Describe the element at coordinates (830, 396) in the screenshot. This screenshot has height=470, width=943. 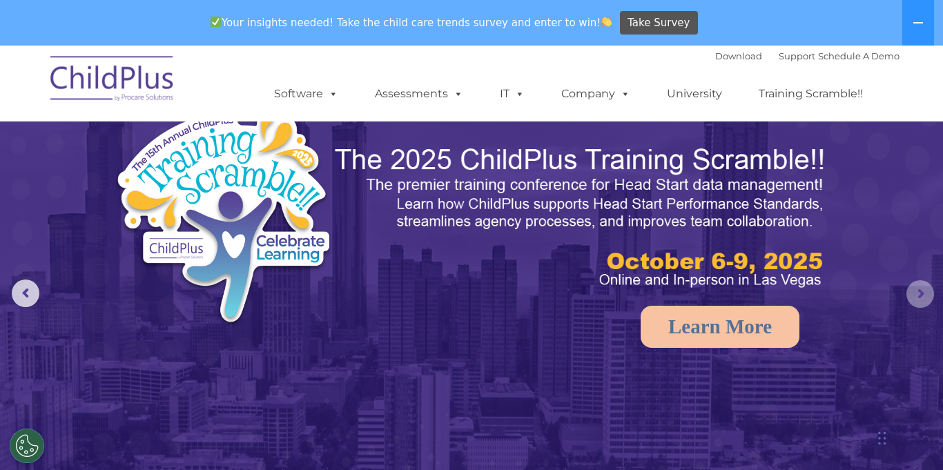
I see `div: Chat Widget` at that location.